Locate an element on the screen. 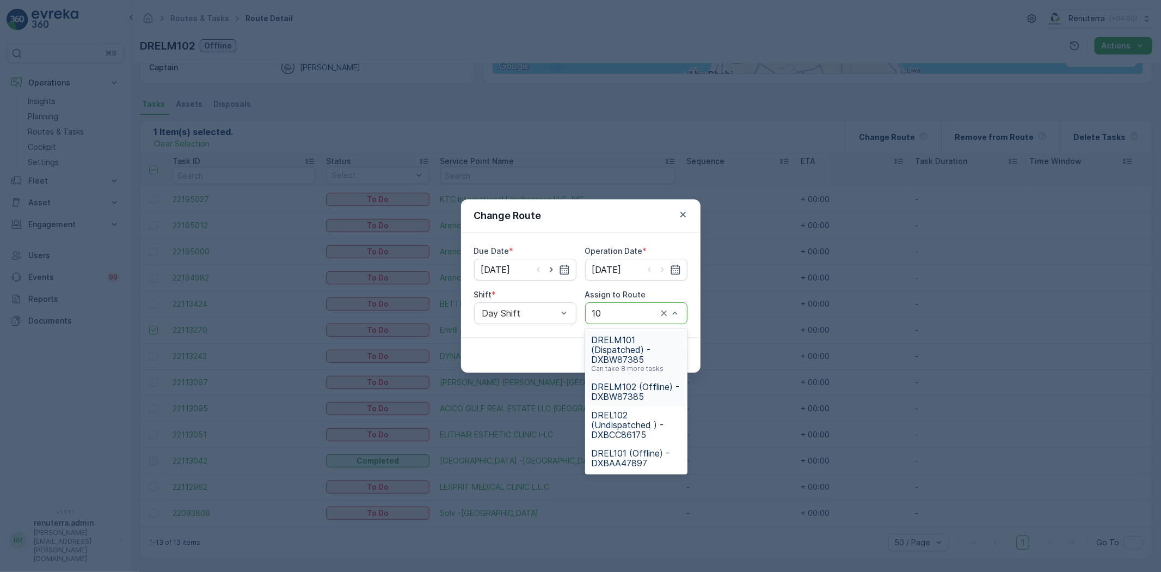 The height and width of the screenshot is (572, 1161). label: Assign to Route is located at coordinates (616, 294).